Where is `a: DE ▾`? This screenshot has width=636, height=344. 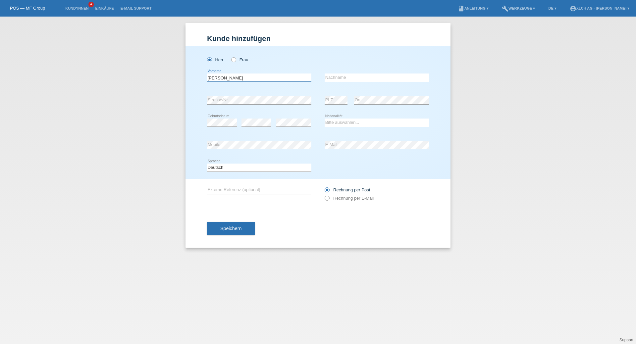 a: DE ▾ is located at coordinates (552, 8).